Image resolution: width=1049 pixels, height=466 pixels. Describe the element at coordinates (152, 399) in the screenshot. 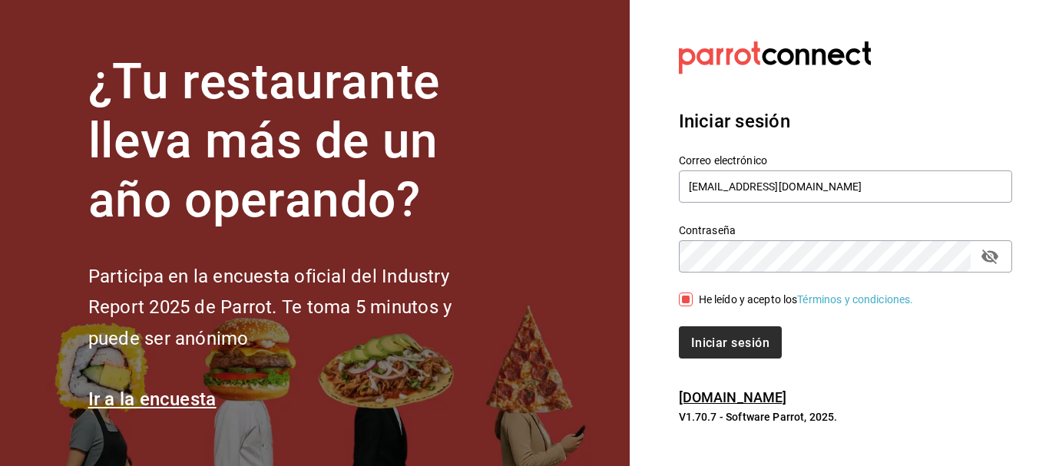

I see `font: Ir a la encuesta` at that location.